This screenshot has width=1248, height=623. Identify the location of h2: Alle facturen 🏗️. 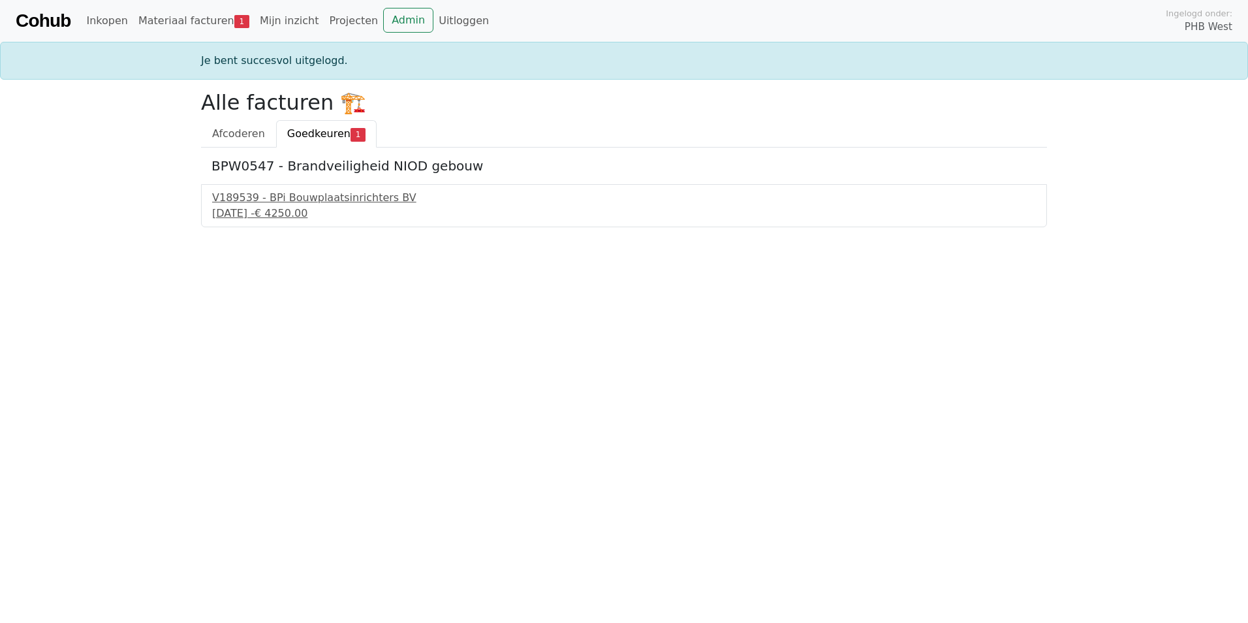
(624, 103).